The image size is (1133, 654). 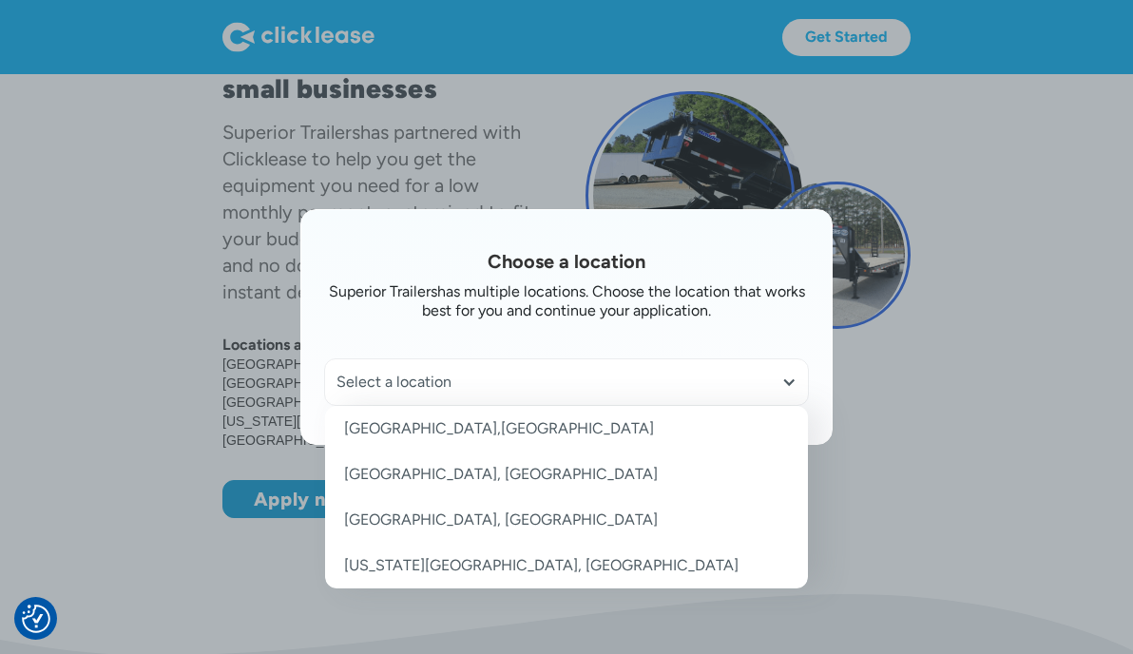 What do you see at coordinates (567, 382) in the screenshot?
I see `div: Select a location` at bounding box center [567, 382].